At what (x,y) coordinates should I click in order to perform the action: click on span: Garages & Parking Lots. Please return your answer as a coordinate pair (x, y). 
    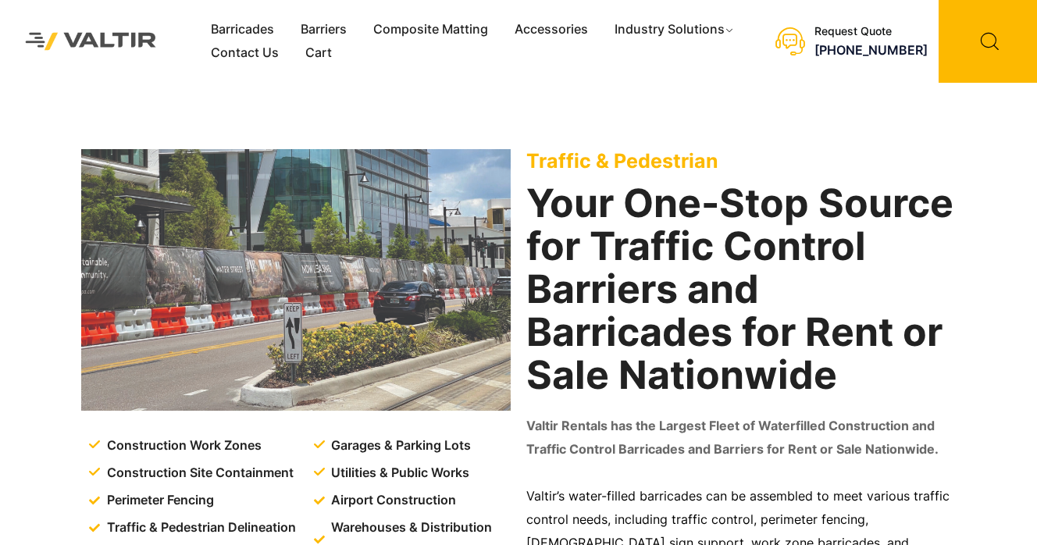
    Looking at the image, I should click on (399, 446).